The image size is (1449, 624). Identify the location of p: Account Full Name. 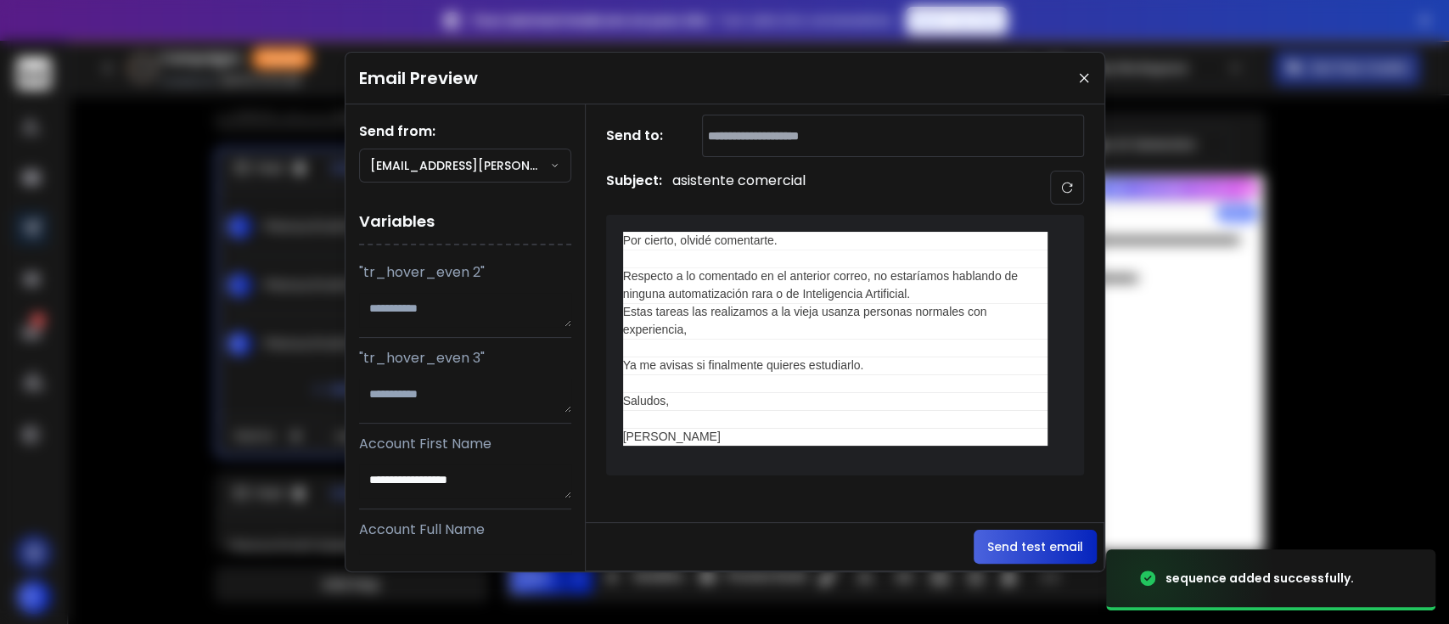
(465, 530).